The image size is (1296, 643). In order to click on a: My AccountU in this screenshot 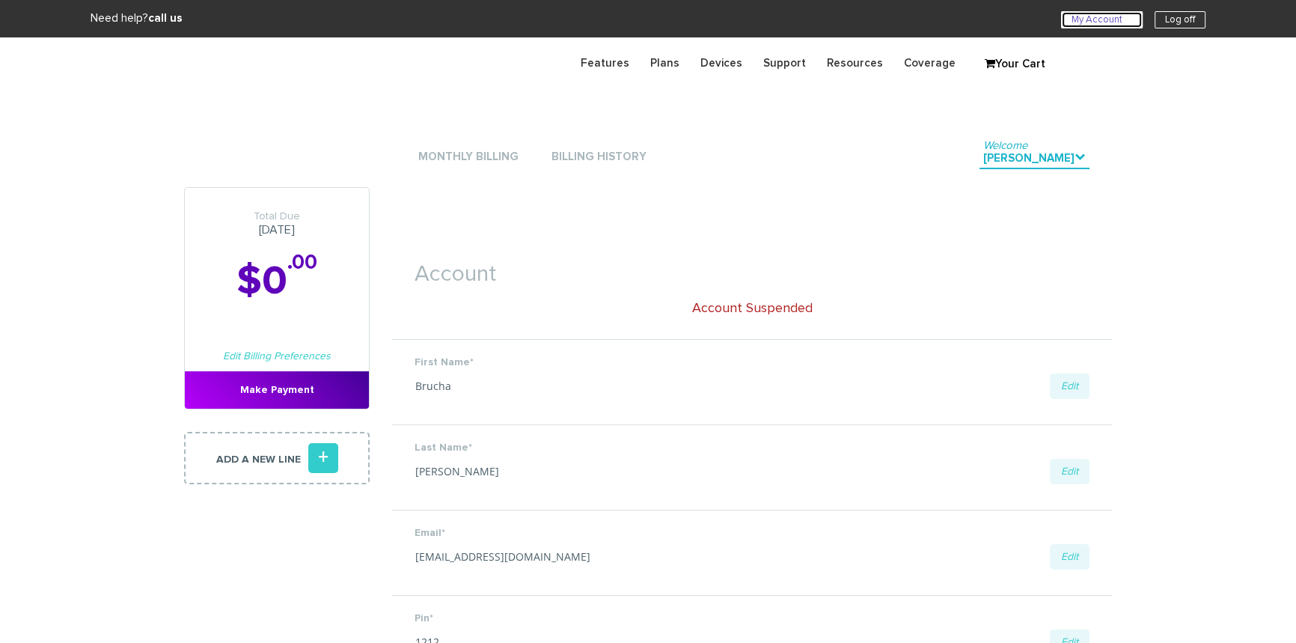, I will do `click(1102, 19)`.